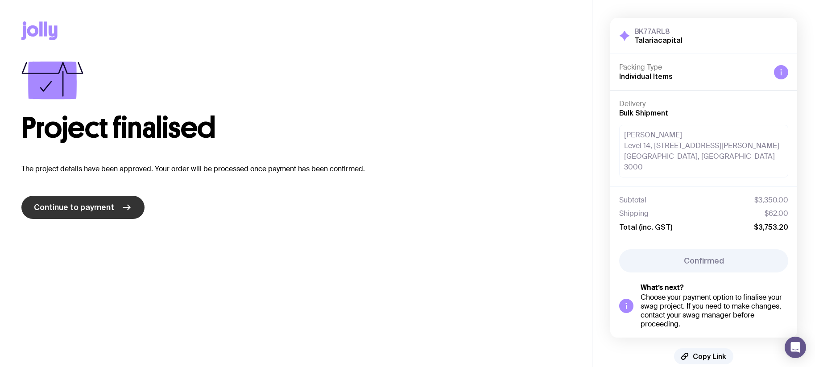 This screenshot has height=367, width=815. I want to click on span: $62.00, so click(776, 214).